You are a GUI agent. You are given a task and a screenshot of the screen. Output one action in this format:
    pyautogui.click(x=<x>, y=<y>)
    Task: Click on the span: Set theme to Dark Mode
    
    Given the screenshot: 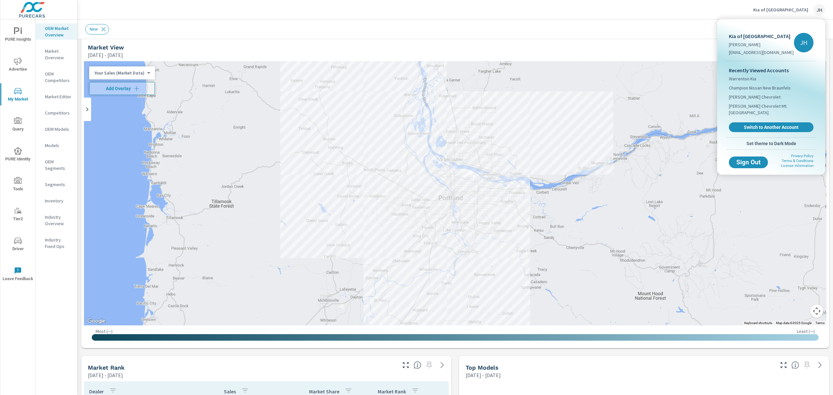 What is the action you would take?
    pyautogui.click(x=771, y=144)
    